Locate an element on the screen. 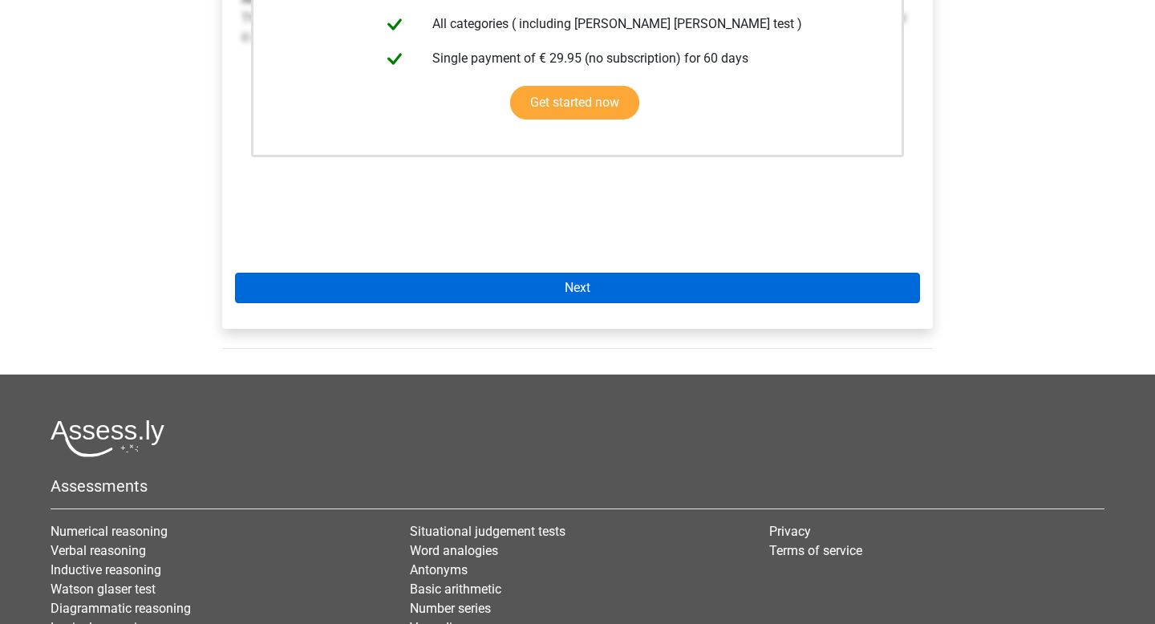  a: Watson glaser test is located at coordinates (103, 589).